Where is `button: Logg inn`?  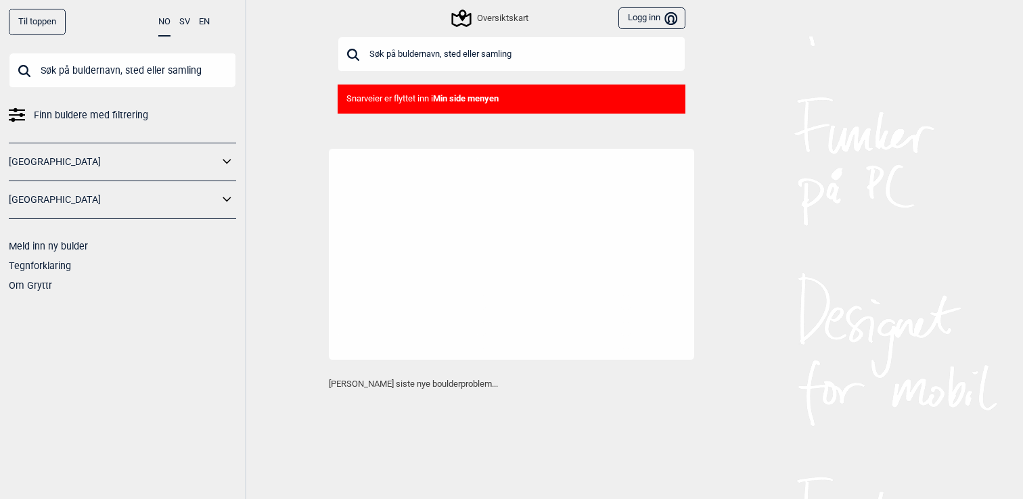 button: Logg inn is located at coordinates (652, 18).